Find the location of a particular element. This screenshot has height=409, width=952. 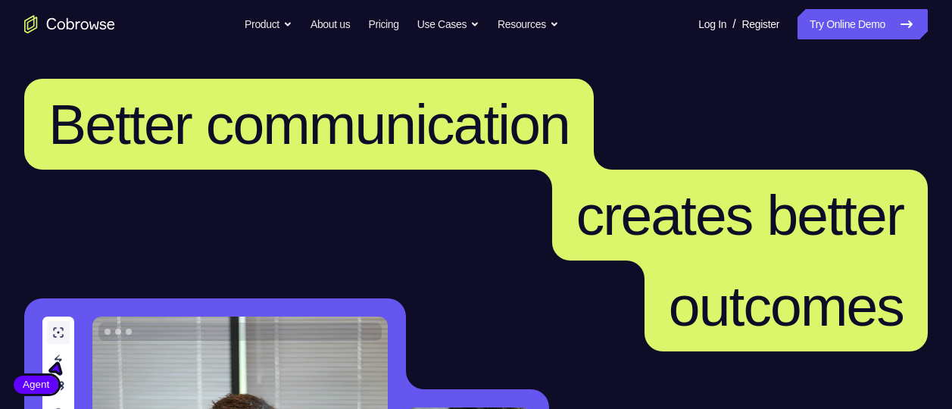

span: Agent is located at coordinates (36, 385).